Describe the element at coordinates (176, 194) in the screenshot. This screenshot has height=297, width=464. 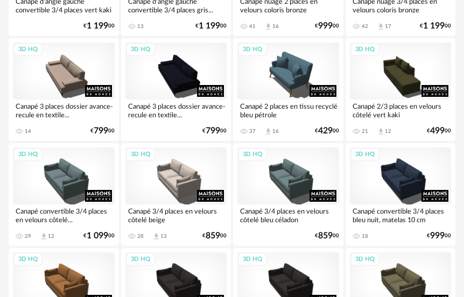
I see `a: 3D HQ Canapé 3/4 places en velours côtelé beige 28 Download icon 13 €85900` at that location.